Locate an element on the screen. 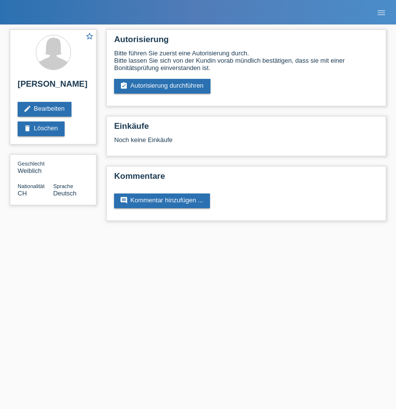  span: Geschlecht is located at coordinates (31, 163).